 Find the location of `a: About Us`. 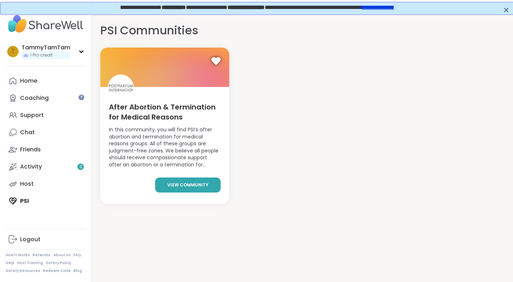

a: About Us is located at coordinates (62, 256).